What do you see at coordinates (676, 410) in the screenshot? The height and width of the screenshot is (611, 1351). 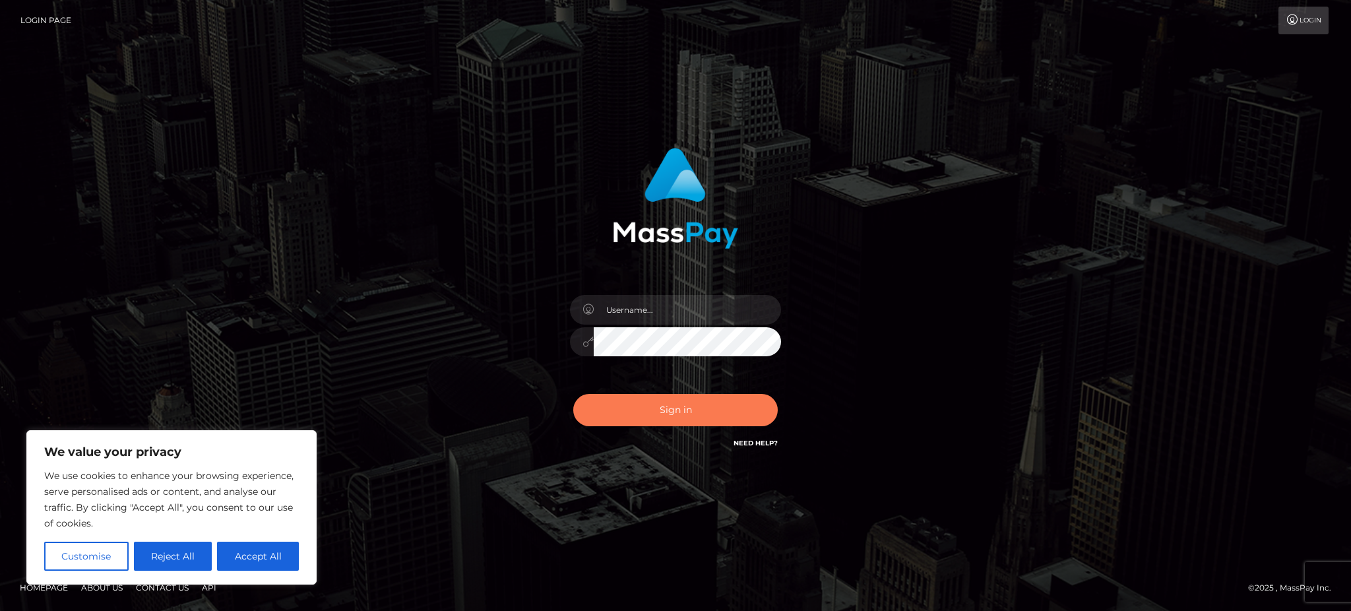 I see `button: Sign in` at bounding box center [676, 410].